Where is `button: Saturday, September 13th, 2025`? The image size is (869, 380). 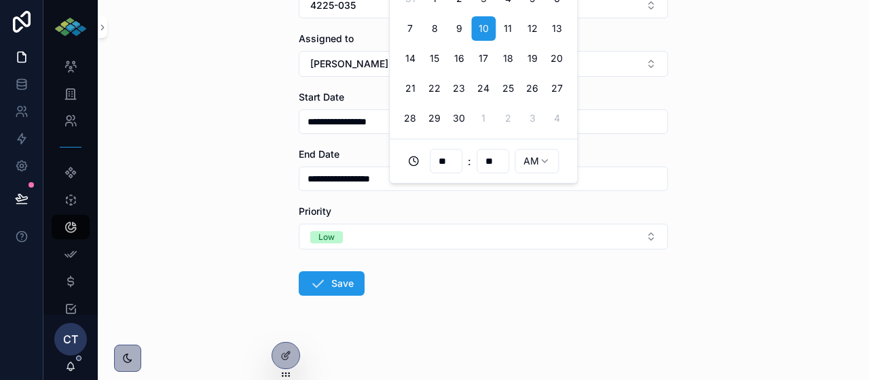 button: Saturday, September 13th, 2025 is located at coordinates (557, 29).